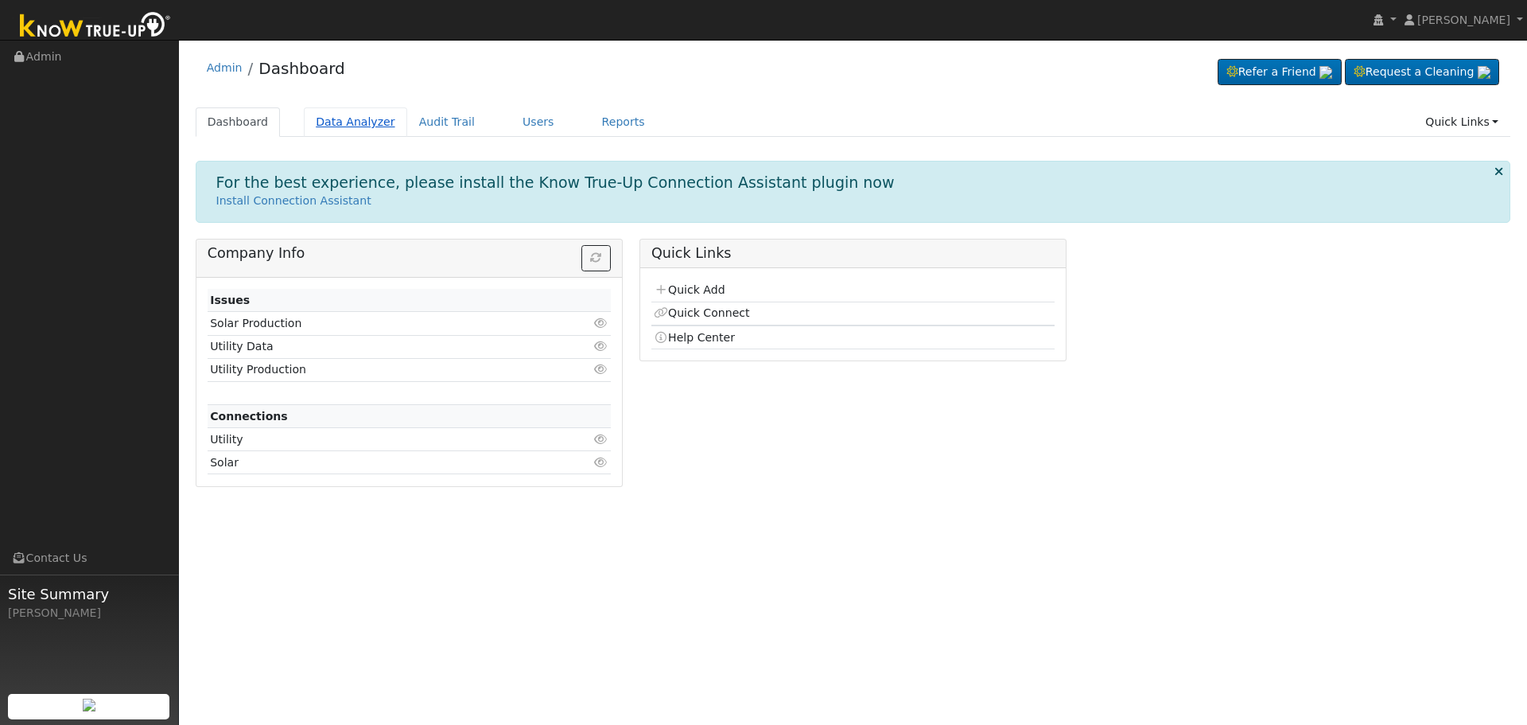  I want to click on a: Install Connection Assistant, so click(293, 200).